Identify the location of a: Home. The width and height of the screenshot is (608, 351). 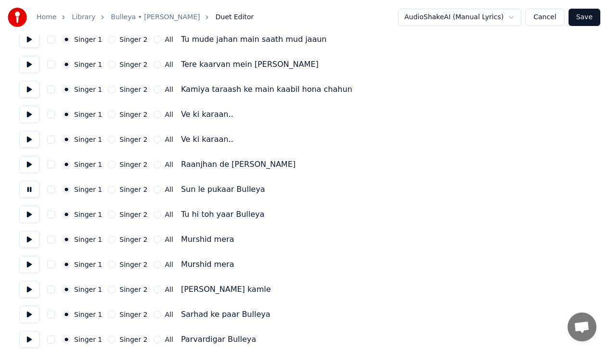
(46, 17).